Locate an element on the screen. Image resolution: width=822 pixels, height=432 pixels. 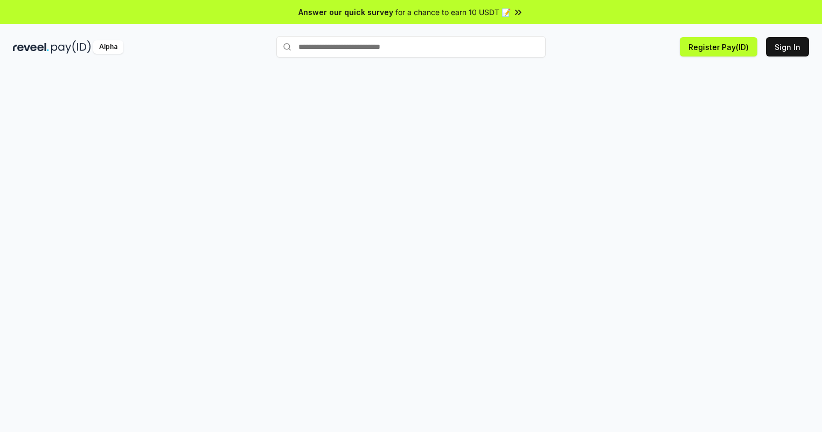
span: Answer our quick survey is located at coordinates (346, 12).